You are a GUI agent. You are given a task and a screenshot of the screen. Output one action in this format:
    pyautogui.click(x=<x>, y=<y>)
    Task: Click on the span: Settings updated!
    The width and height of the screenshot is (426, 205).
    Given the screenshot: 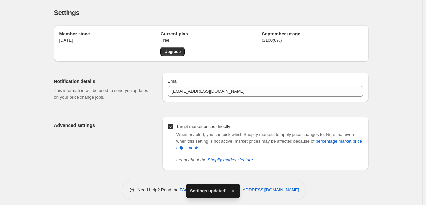 What is the action you would take?
    pyautogui.click(x=208, y=191)
    